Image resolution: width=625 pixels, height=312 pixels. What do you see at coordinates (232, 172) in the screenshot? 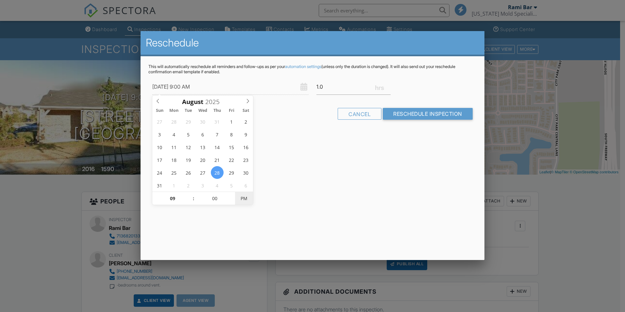
I see `span: August 29, 2025` at bounding box center [232, 172].